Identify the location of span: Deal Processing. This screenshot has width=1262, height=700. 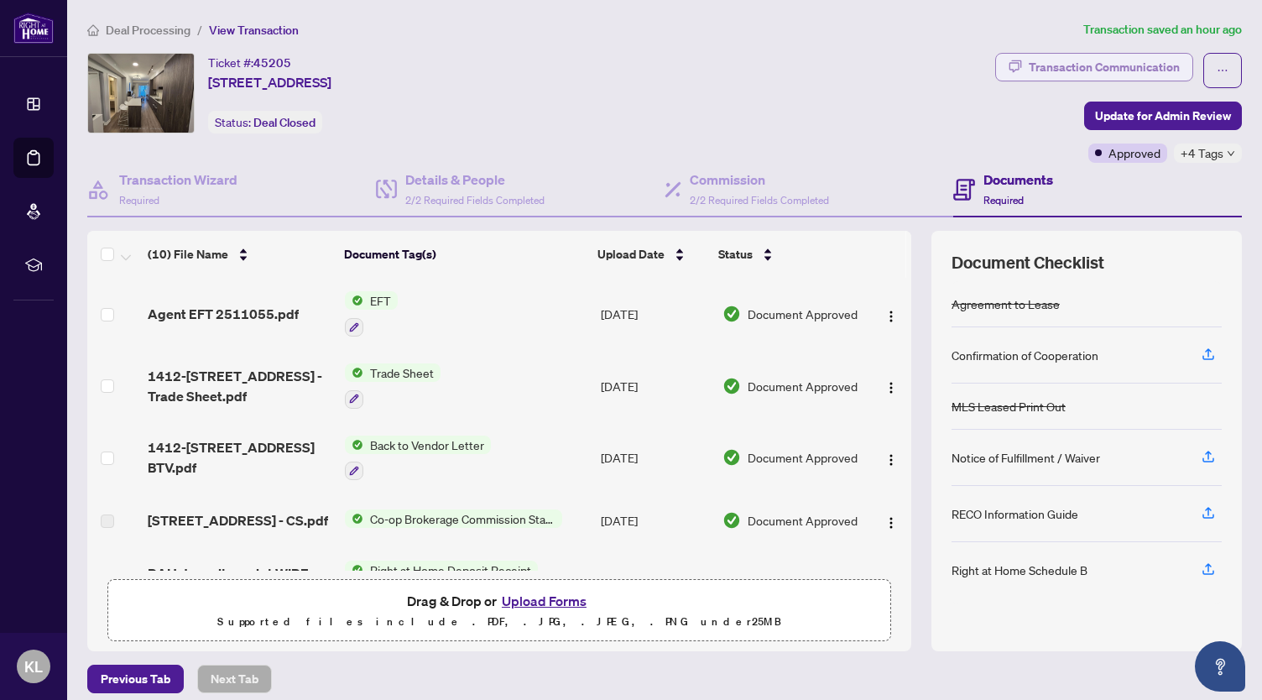
(148, 30).